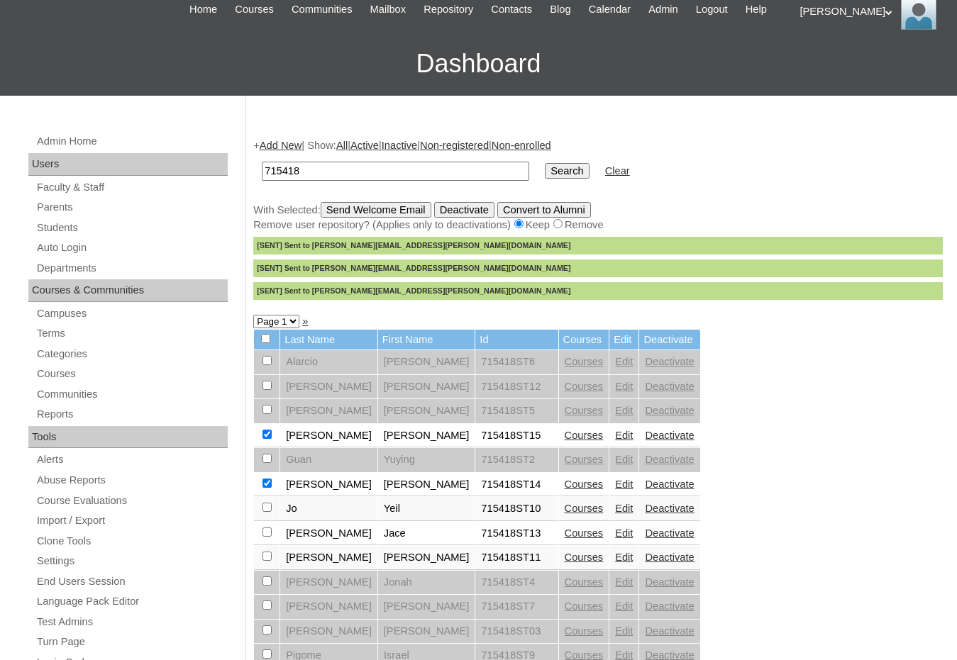 This screenshot has width=957, height=660. I want to click on input: Convert to Alumni, so click(544, 210).